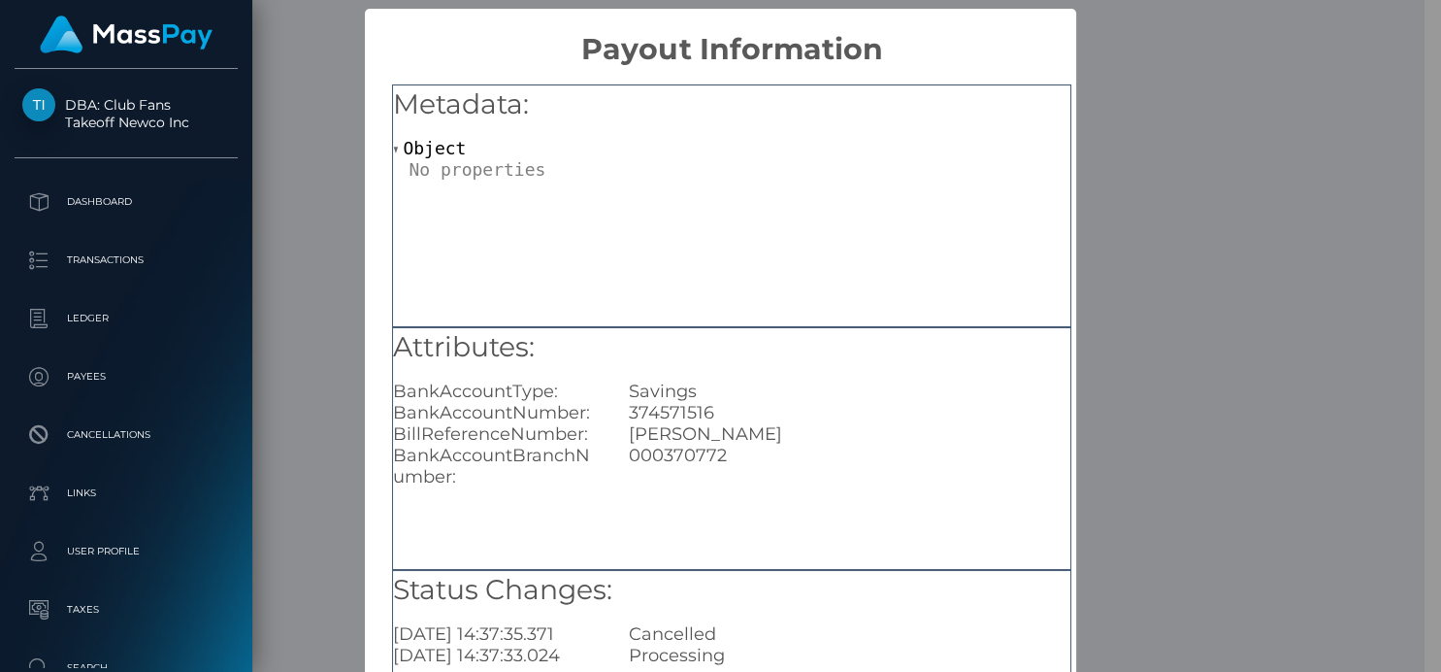 The image size is (1441, 672). What do you see at coordinates (849, 634) in the screenshot?
I see `div: Cancelled` at bounding box center [849, 634].